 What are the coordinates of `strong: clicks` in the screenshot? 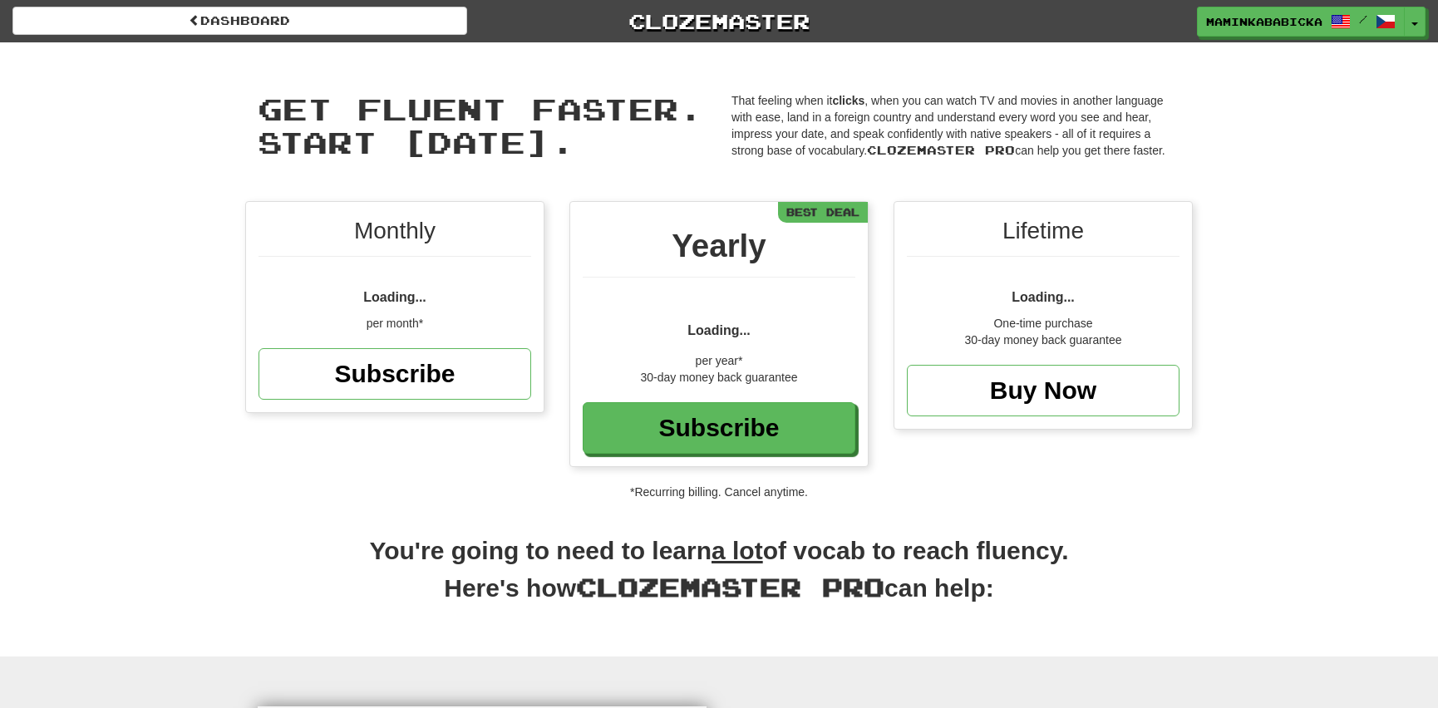 It's located at (848, 101).